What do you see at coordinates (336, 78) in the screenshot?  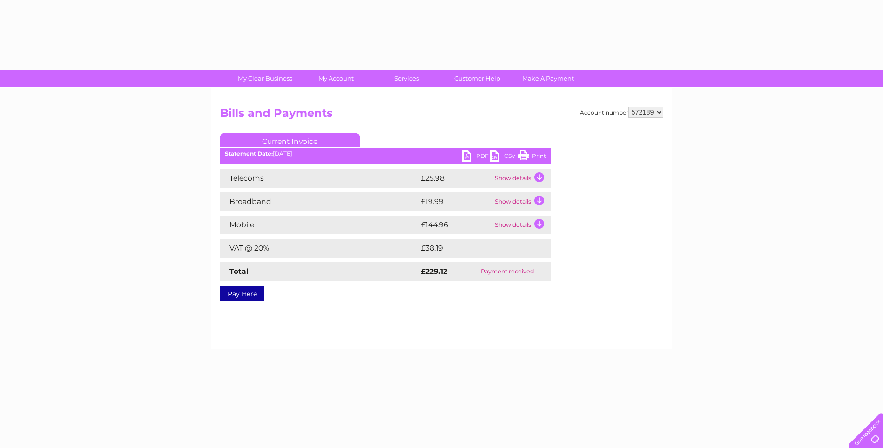 I see `a: My Account` at bounding box center [336, 78].